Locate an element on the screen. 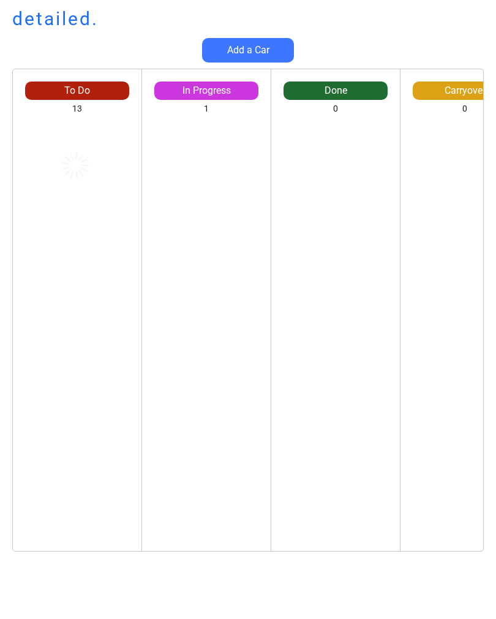 The height and width of the screenshot is (619, 496). div: To Do is located at coordinates (77, 91).